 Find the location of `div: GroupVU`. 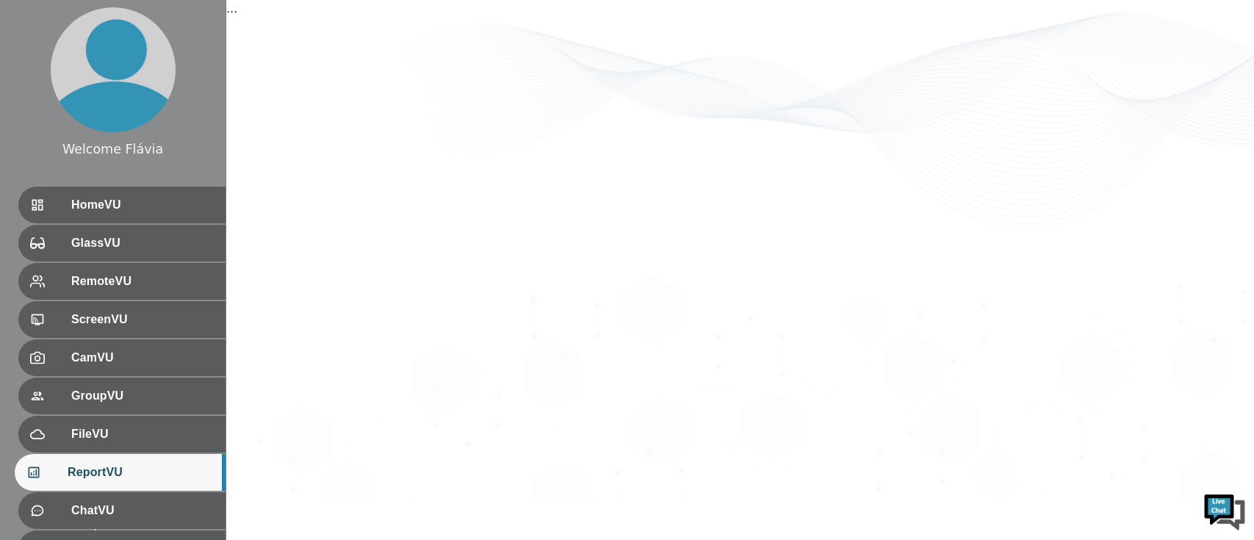

div: GroupVU is located at coordinates (122, 396).